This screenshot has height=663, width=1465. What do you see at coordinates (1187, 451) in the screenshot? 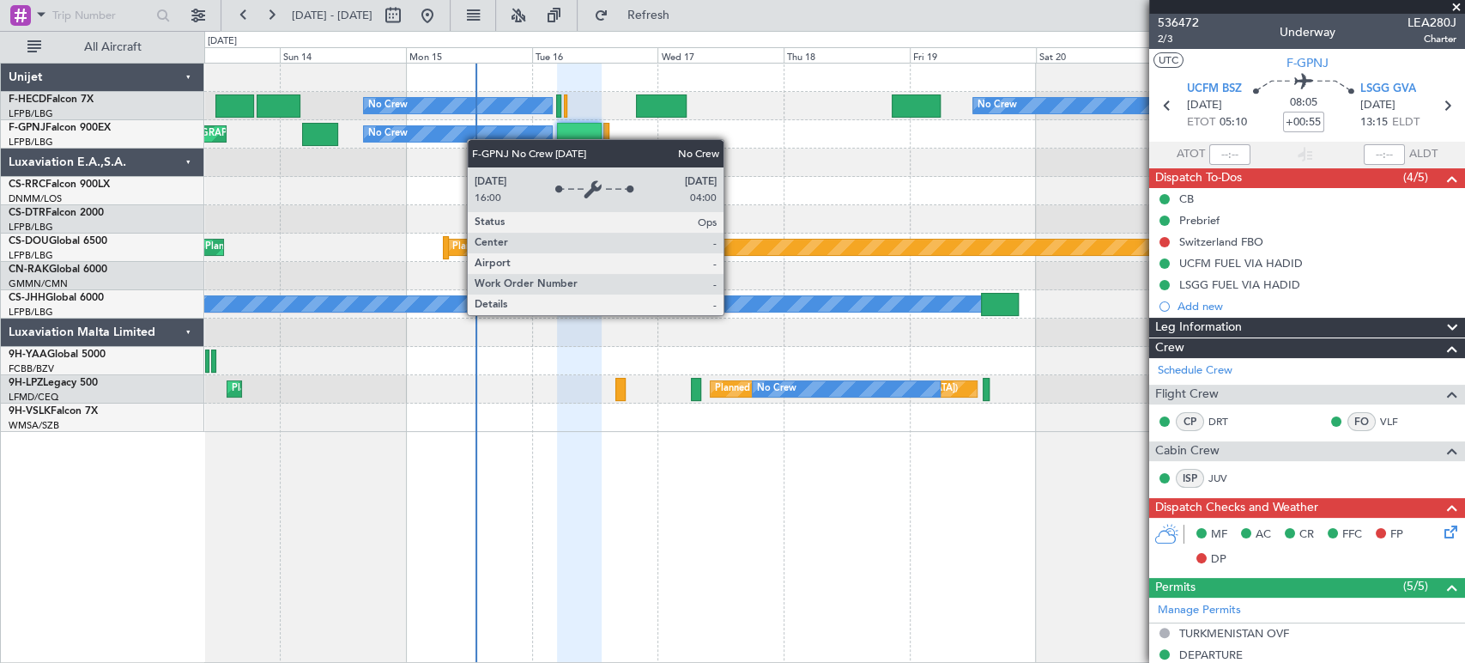
I see `span: Cabin Crew` at bounding box center [1187, 451].